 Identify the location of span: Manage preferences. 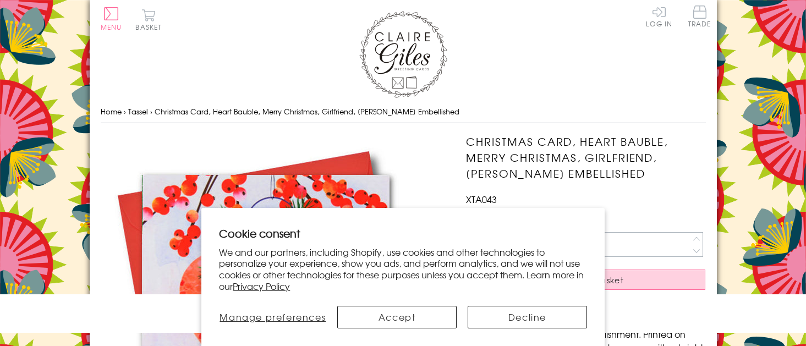
(272, 317).